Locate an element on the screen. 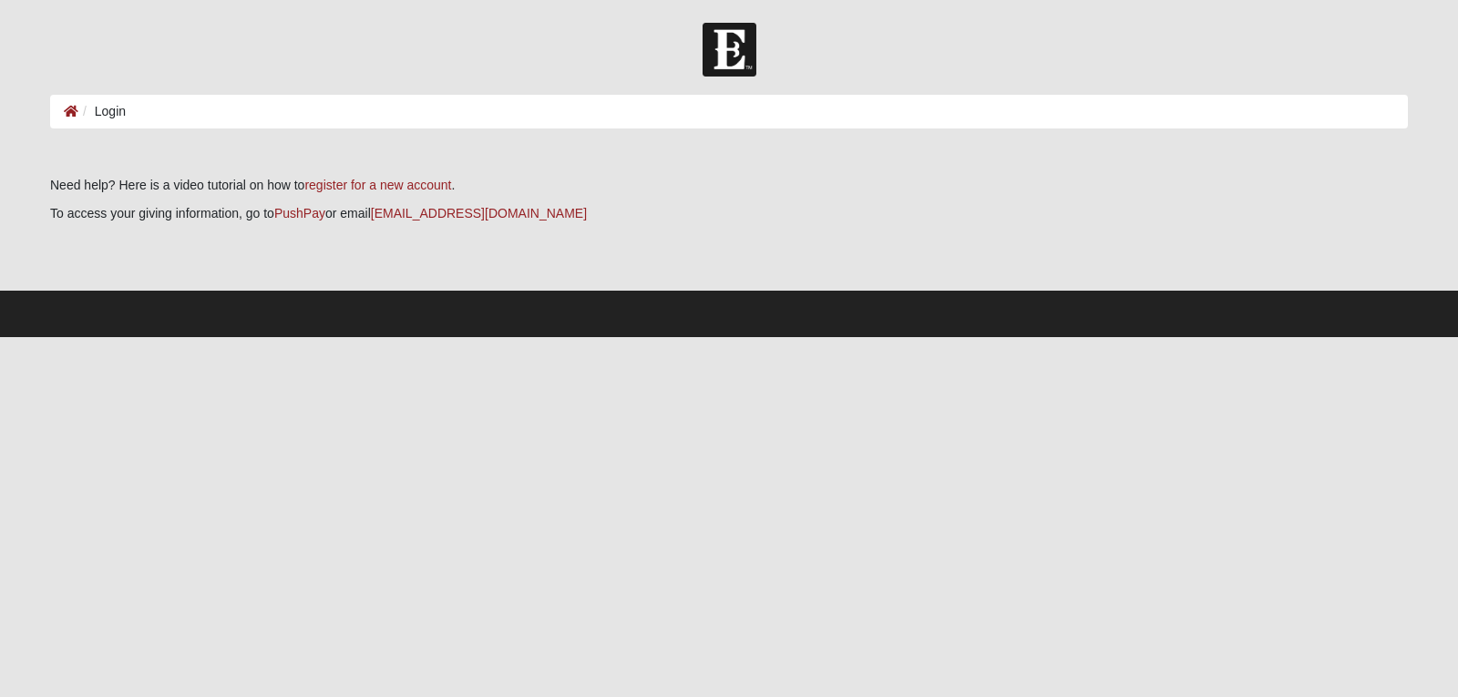 The width and height of the screenshot is (1458, 697). img: Church of Eleven22 Logo is located at coordinates (729, 49).